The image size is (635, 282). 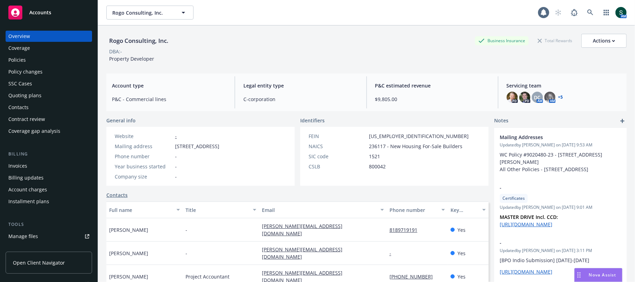 What do you see at coordinates (49, 248) in the screenshot?
I see `a: Manage exposures` at bounding box center [49, 248].